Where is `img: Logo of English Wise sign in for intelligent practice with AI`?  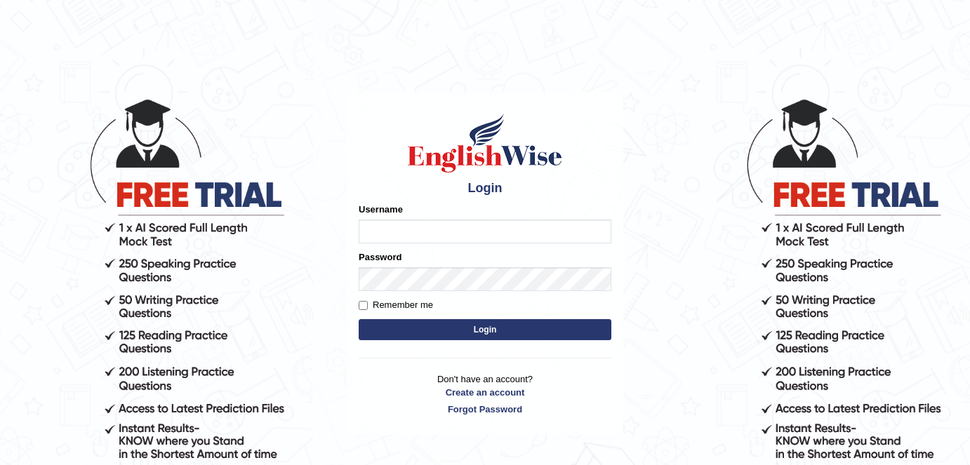
img: Logo of English Wise sign in for intelligent practice with AI is located at coordinates (485, 143).